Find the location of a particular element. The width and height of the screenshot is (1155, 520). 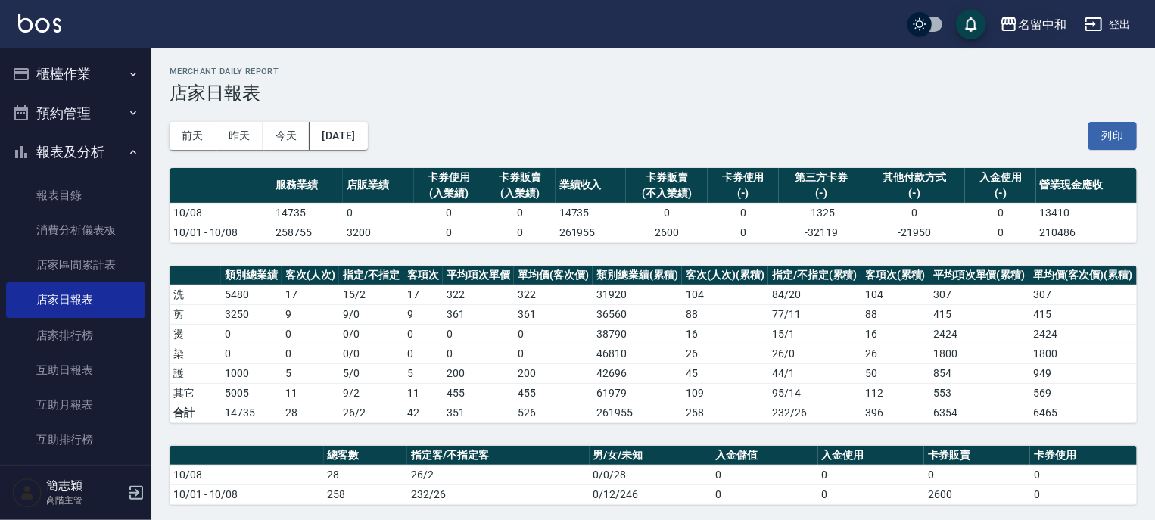

td: 232/26 is located at coordinates (498, 494).